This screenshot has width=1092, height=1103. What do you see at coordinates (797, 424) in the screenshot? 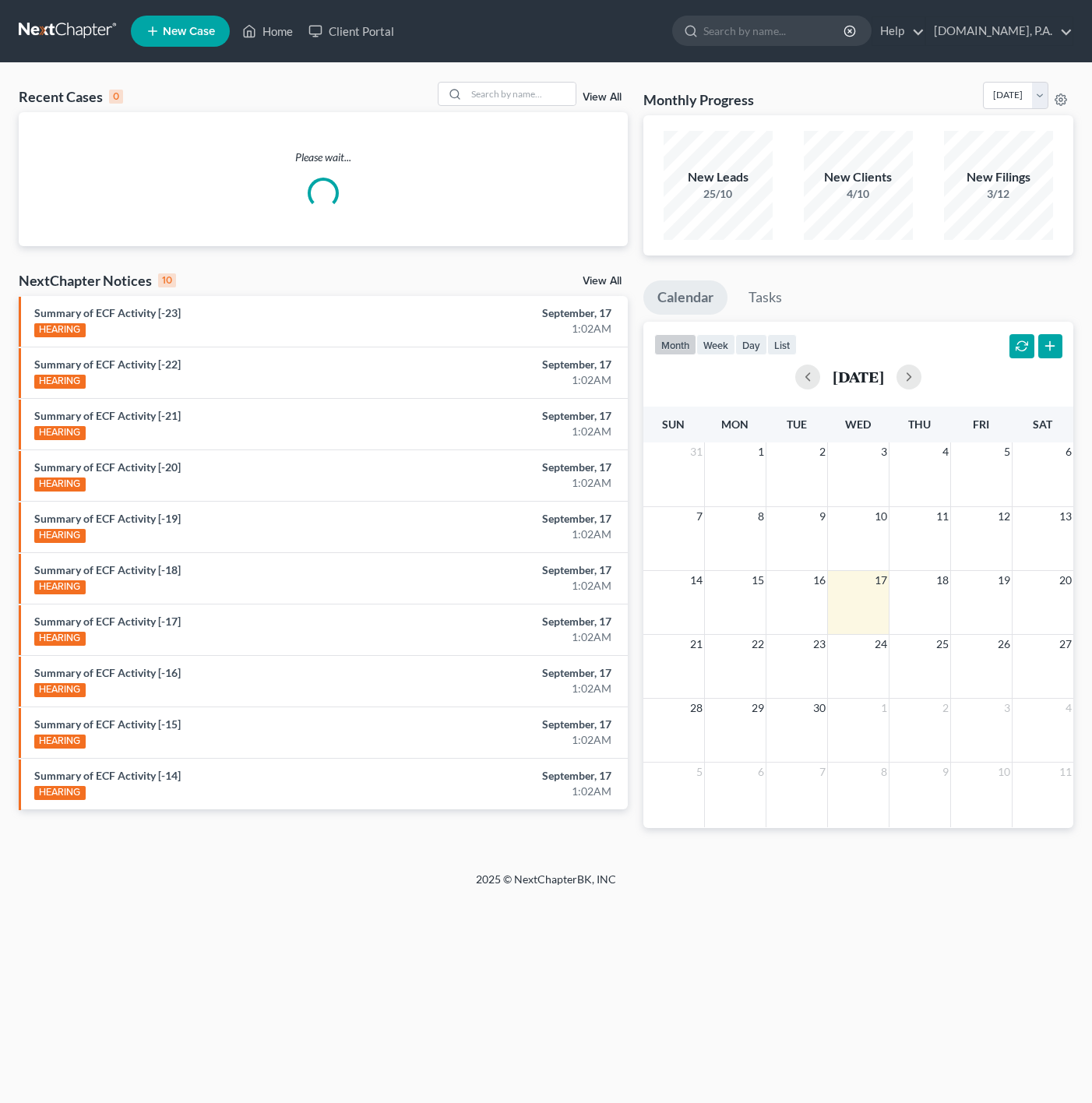
I see `span: Tue` at bounding box center [797, 424].